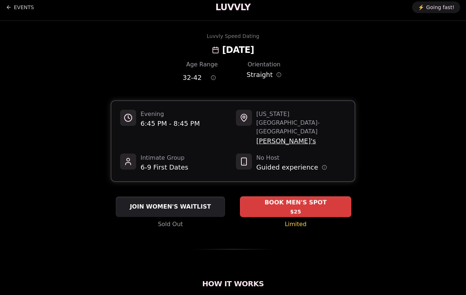  I want to click on span: Guided experience, so click(287, 167).